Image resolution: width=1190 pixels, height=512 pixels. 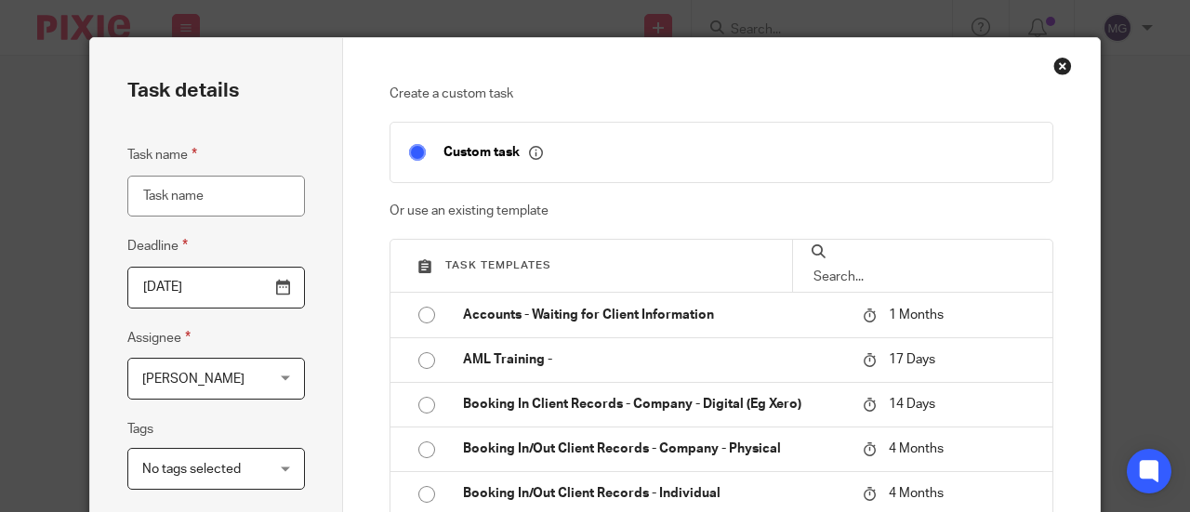 I want to click on input: Search..., so click(x=923, y=277).